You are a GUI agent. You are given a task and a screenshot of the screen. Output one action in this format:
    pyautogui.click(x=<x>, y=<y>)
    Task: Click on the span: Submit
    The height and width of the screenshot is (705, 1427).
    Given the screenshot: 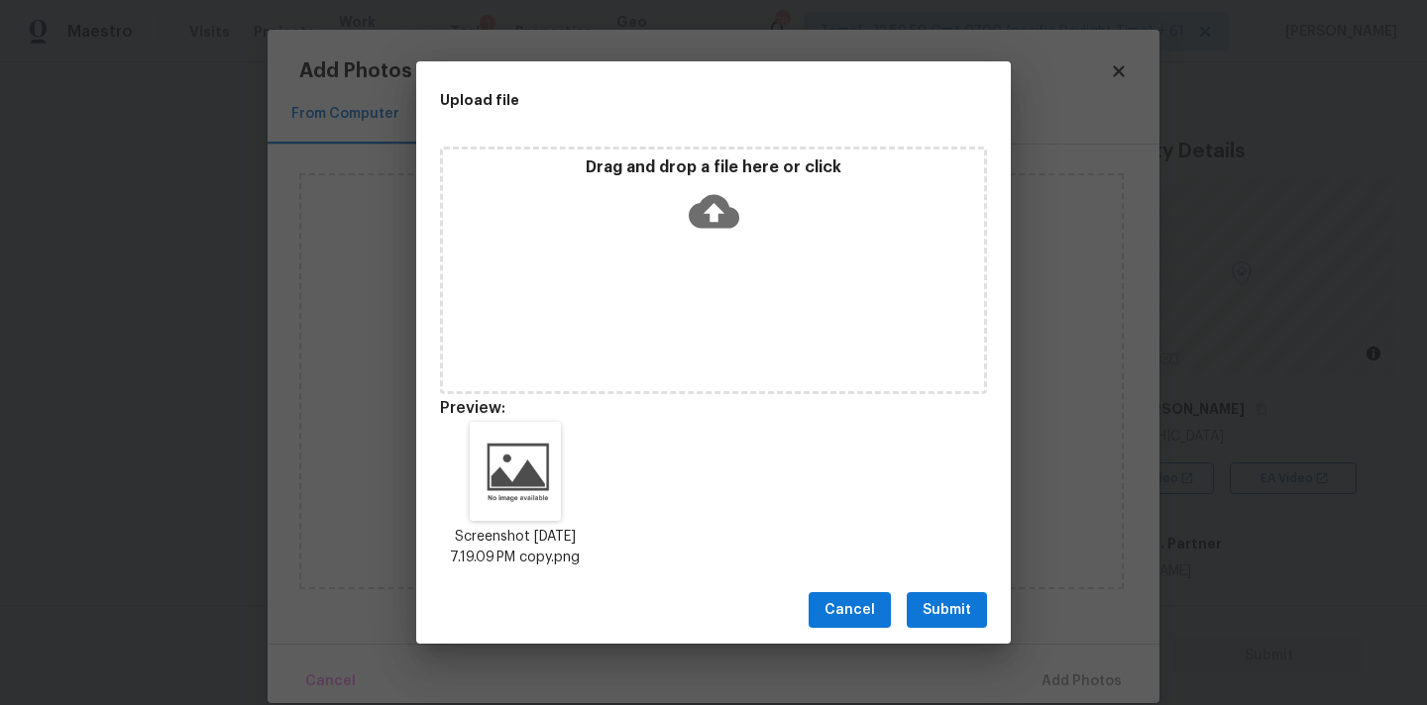 What is the action you would take?
    pyautogui.click(x=946, y=610)
    